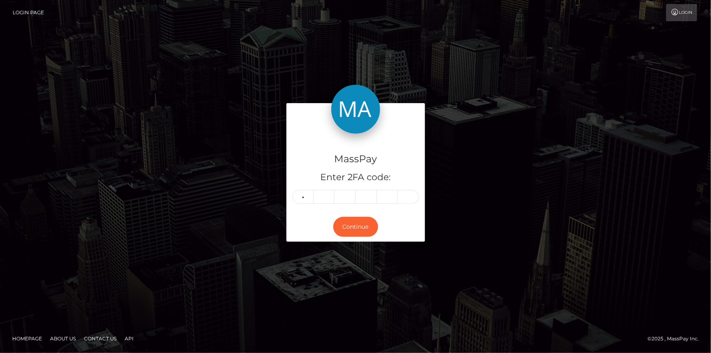 This screenshot has height=353, width=711. Describe the element at coordinates (63, 338) in the screenshot. I see `a: About Us` at that location.